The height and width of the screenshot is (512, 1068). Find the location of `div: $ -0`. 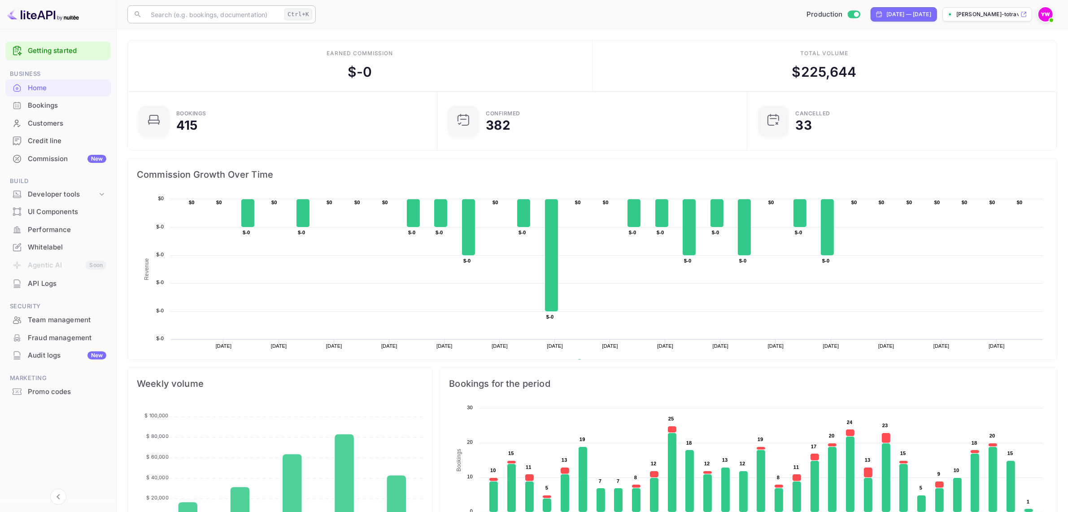

div: $ -0 is located at coordinates (360, 72).